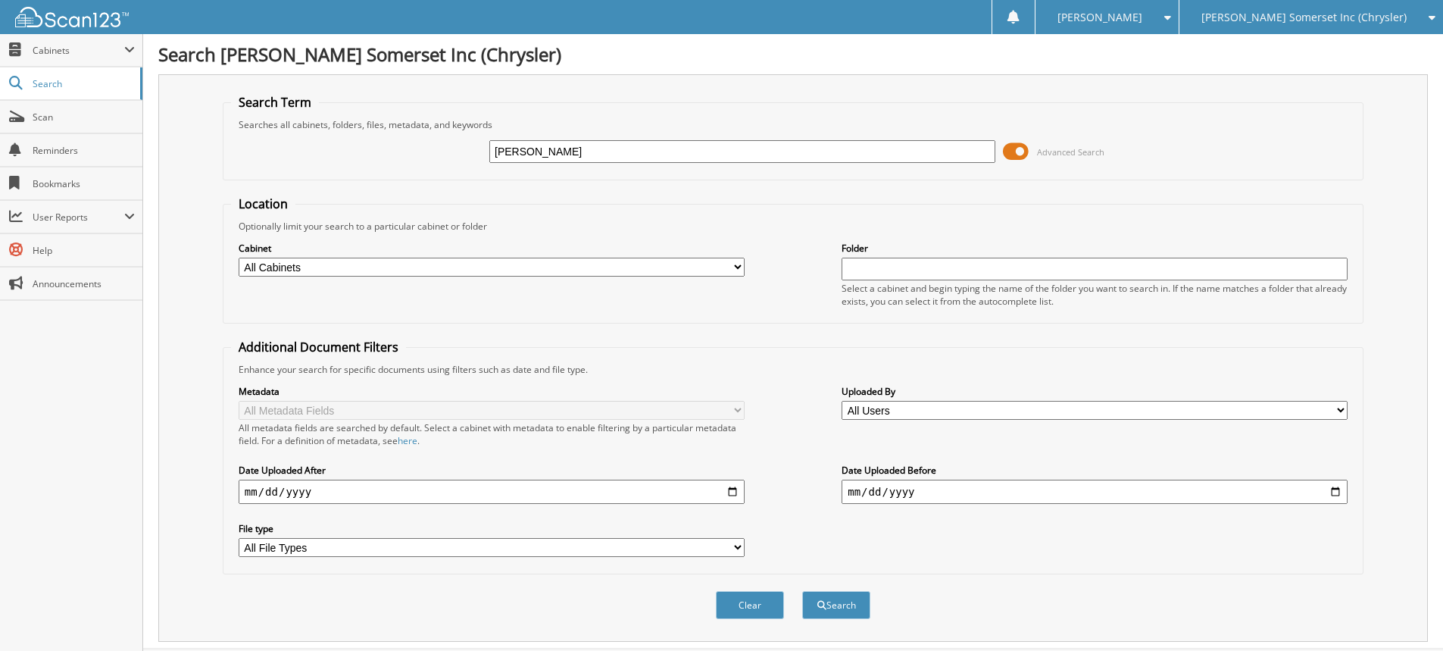 The width and height of the screenshot is (1443, 651). What do you see at coordinates (83, 283) in the screenshot?
I see `span: Announcements` at bounding box center [83, 283].